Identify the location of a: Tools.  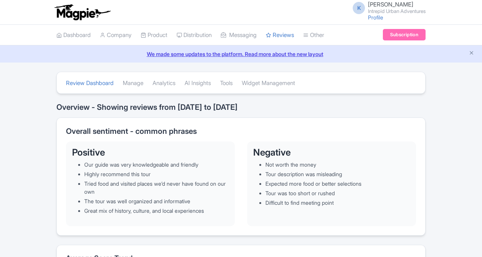
(226, 83).